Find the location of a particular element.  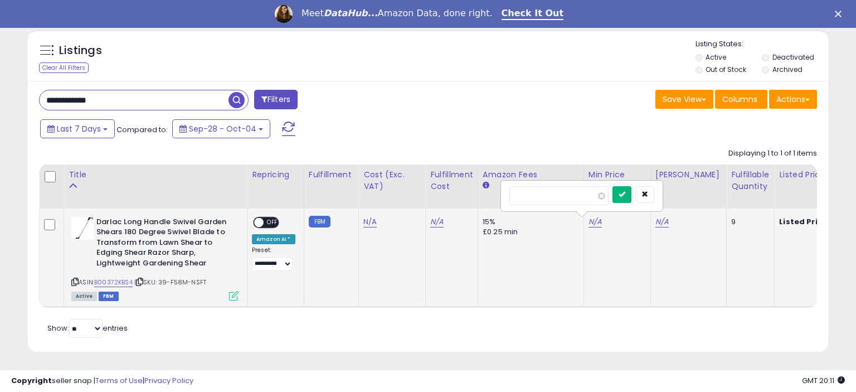

h5: Listings is located at coordinates (80, 51).